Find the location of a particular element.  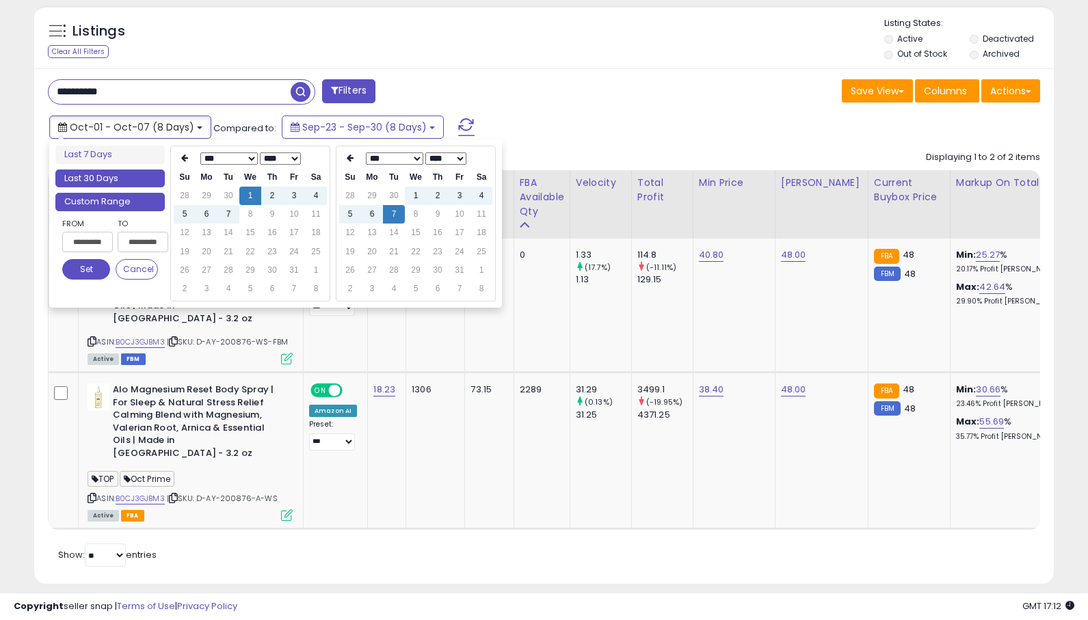

td: 14 is located at coordinates (394, 232).